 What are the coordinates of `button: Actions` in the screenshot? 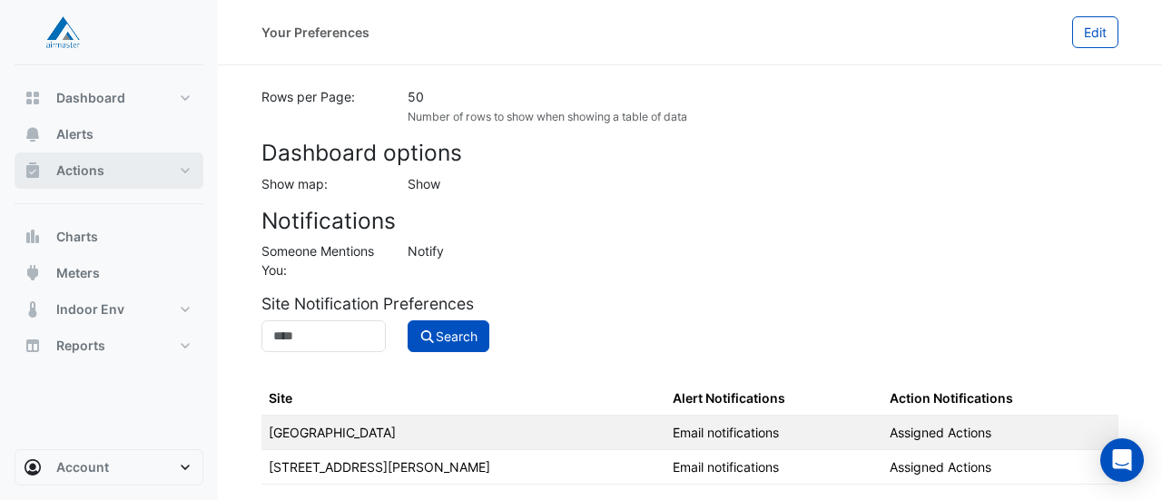 It's located at (109, 171).